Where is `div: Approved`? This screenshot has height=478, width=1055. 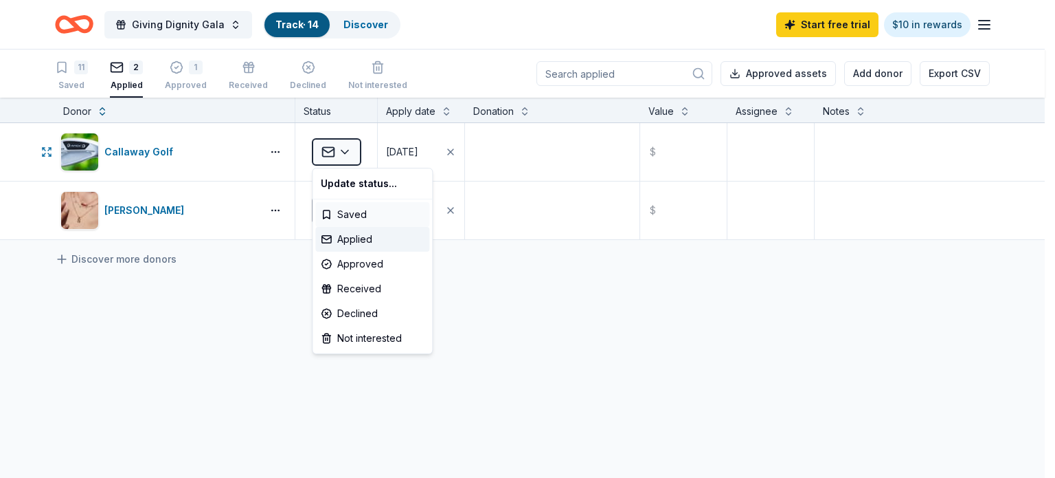
div: Approved is located at coordinates (372, 264).